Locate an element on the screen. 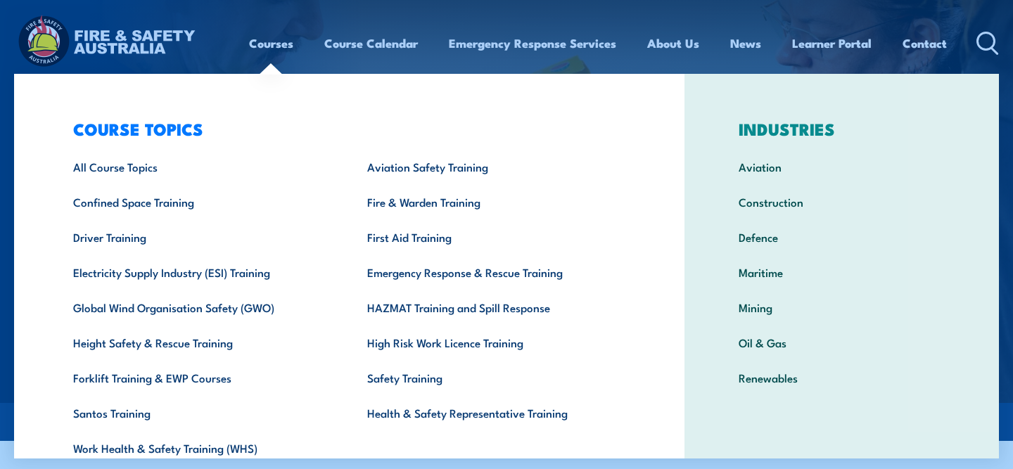 The image size is (1013, 469). a: Fire & Warden Training is located at coordinates (493, 202).